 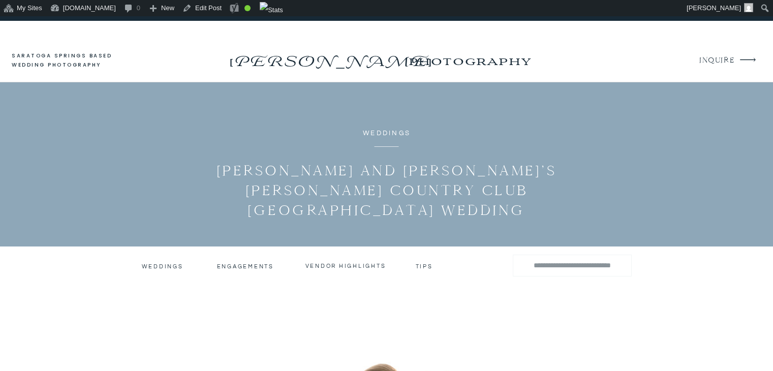 What do you see at coordinates (162, 266) in the screenshot?
I see `h3: Weddings` at bounding box center [162, 266].